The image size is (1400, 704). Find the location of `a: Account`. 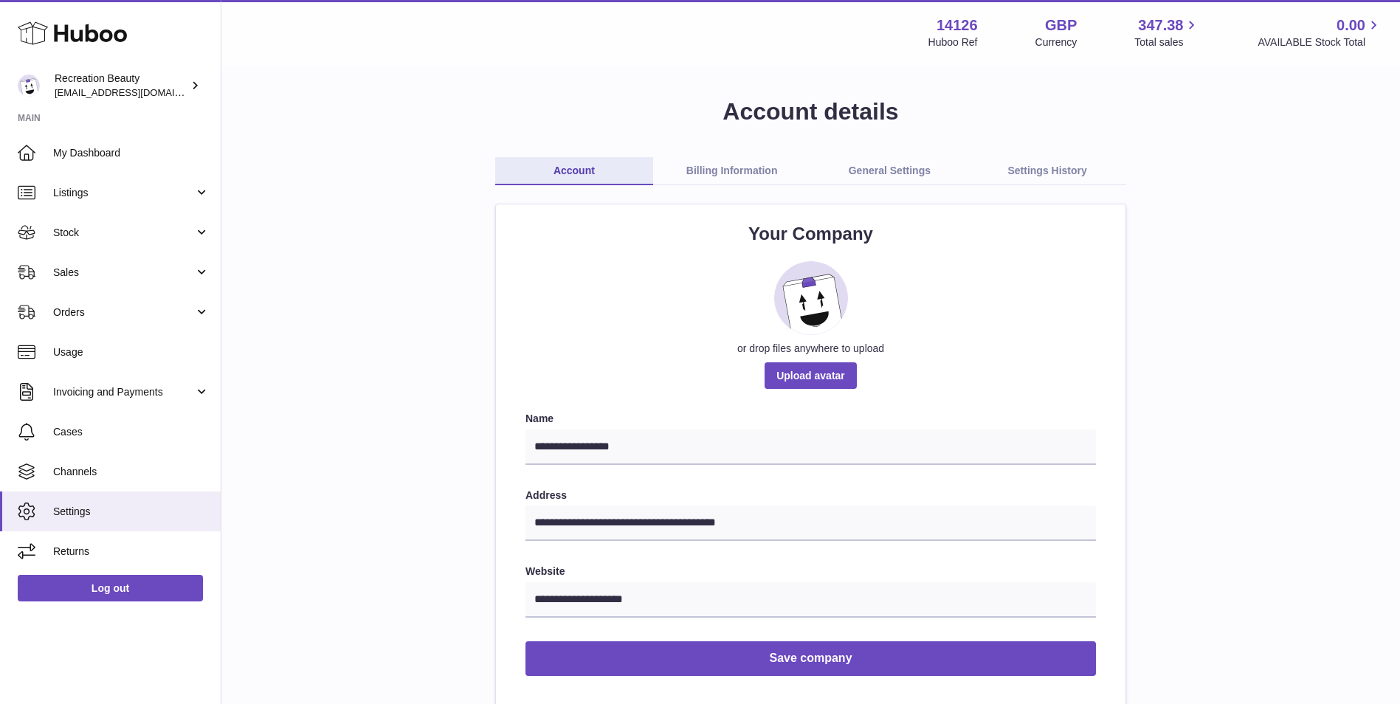

a: Account is located at coordinates (574, 171).